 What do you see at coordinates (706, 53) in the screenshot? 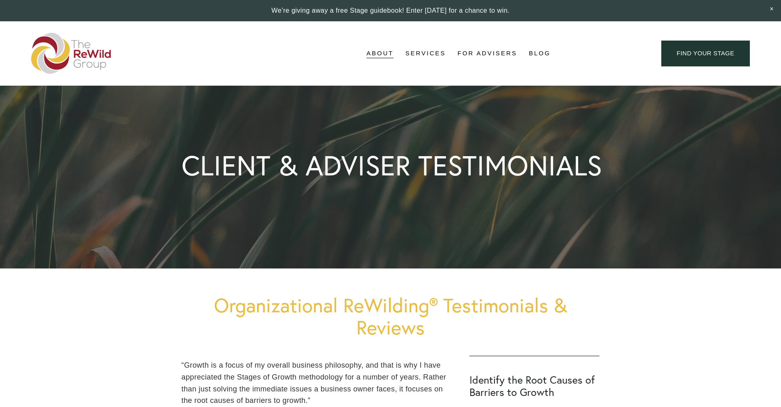
I see `a: find your stage` at bounding box center [706, 53].